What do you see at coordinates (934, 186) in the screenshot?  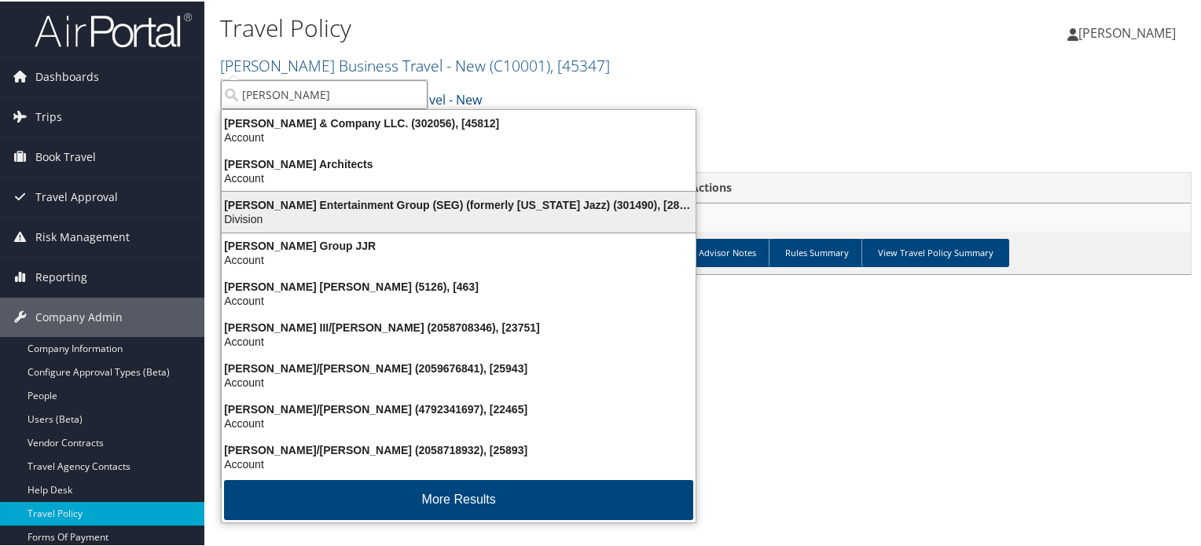 I see `th: Actions` at bounding box center [934, 186].